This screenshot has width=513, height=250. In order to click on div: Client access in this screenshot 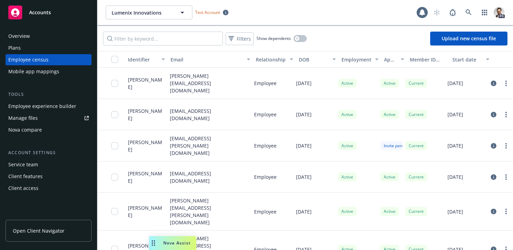, I will do `click(23, 188)`.